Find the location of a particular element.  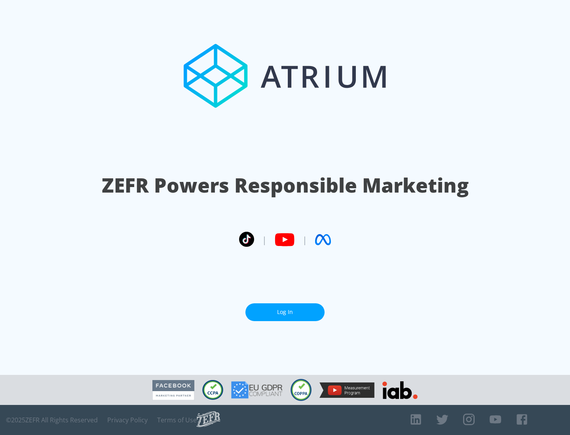

a: Privacy Policy is located at coordinates (127, 420).